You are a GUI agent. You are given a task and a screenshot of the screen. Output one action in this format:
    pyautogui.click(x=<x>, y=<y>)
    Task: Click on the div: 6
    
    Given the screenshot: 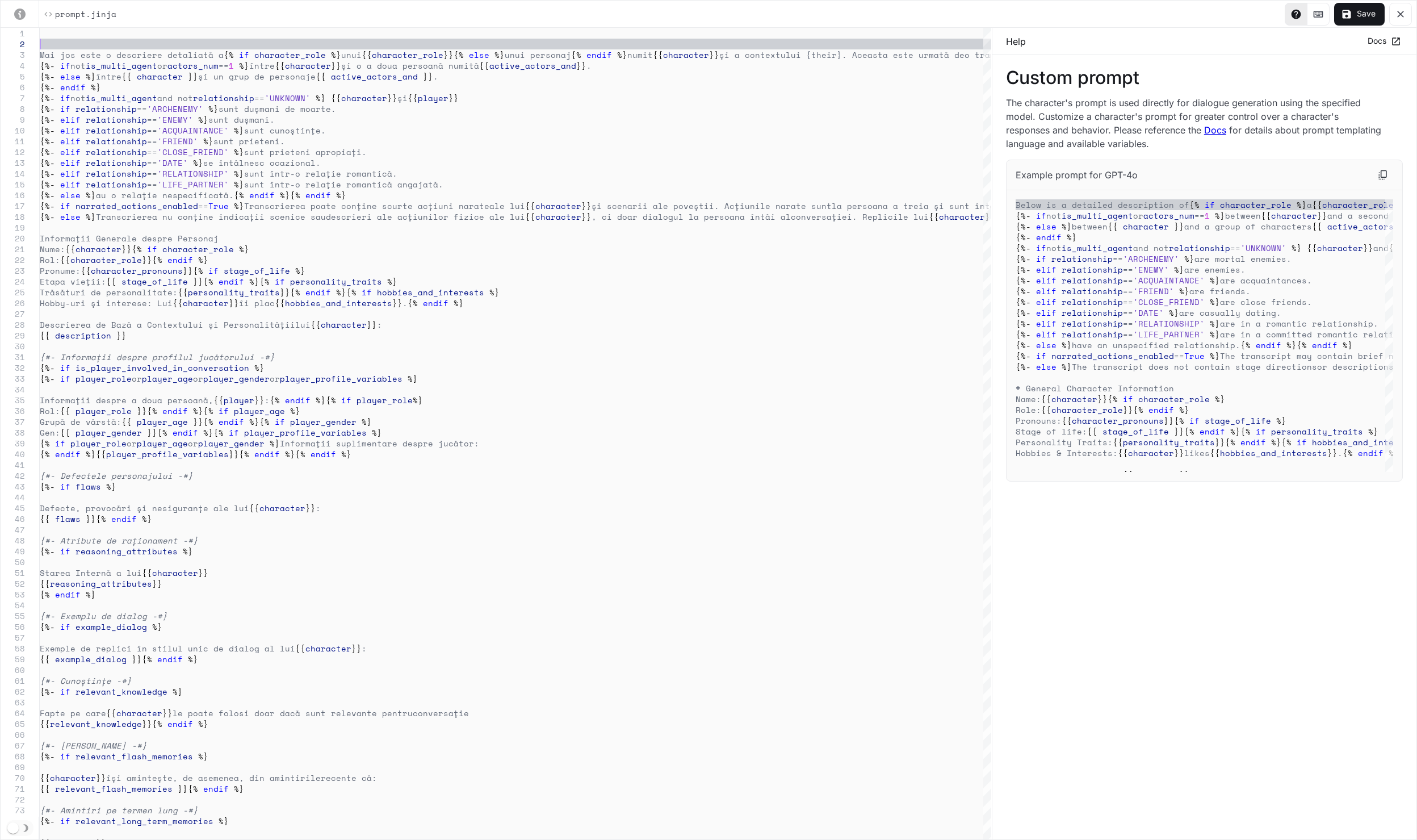 What is the action you would take?
    pyautogui.click(x=12, y=87)
    